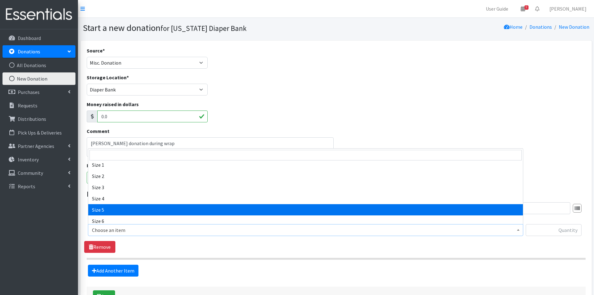  What do you see at coordinates (497, 9) in the screenshot?
I see `a: User Guide` at bounding box center [497, 9].